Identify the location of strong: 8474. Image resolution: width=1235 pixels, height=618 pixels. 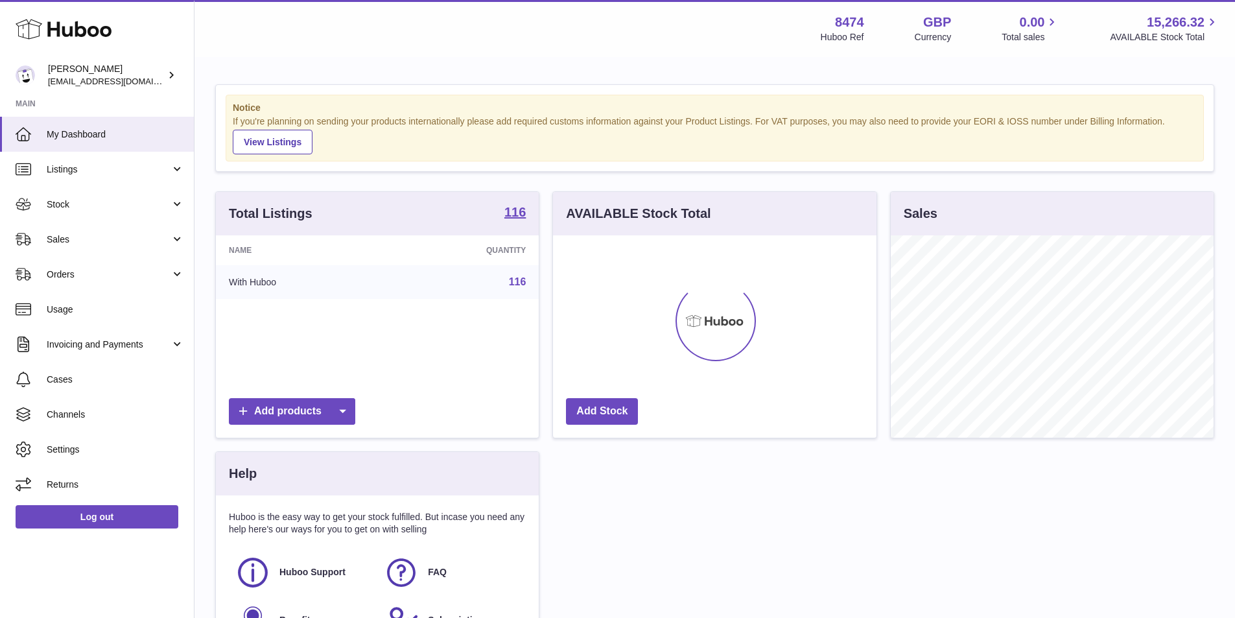
(850, 22).